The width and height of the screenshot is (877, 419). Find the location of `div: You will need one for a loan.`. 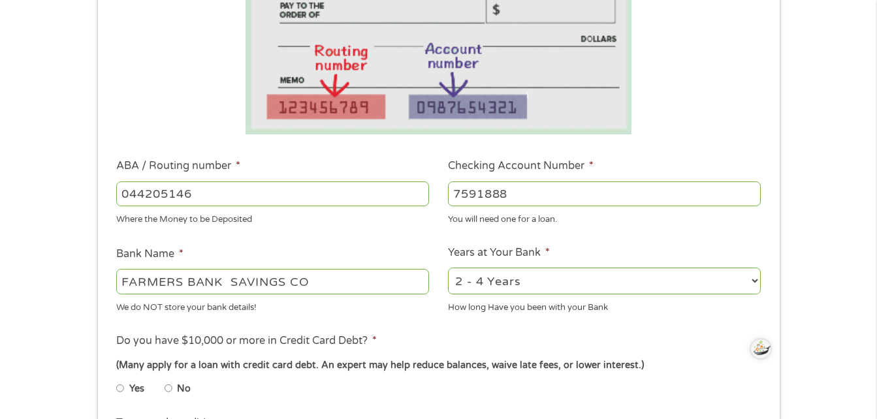

div: You will need one for a loan. is located at coordinates (604, 217).